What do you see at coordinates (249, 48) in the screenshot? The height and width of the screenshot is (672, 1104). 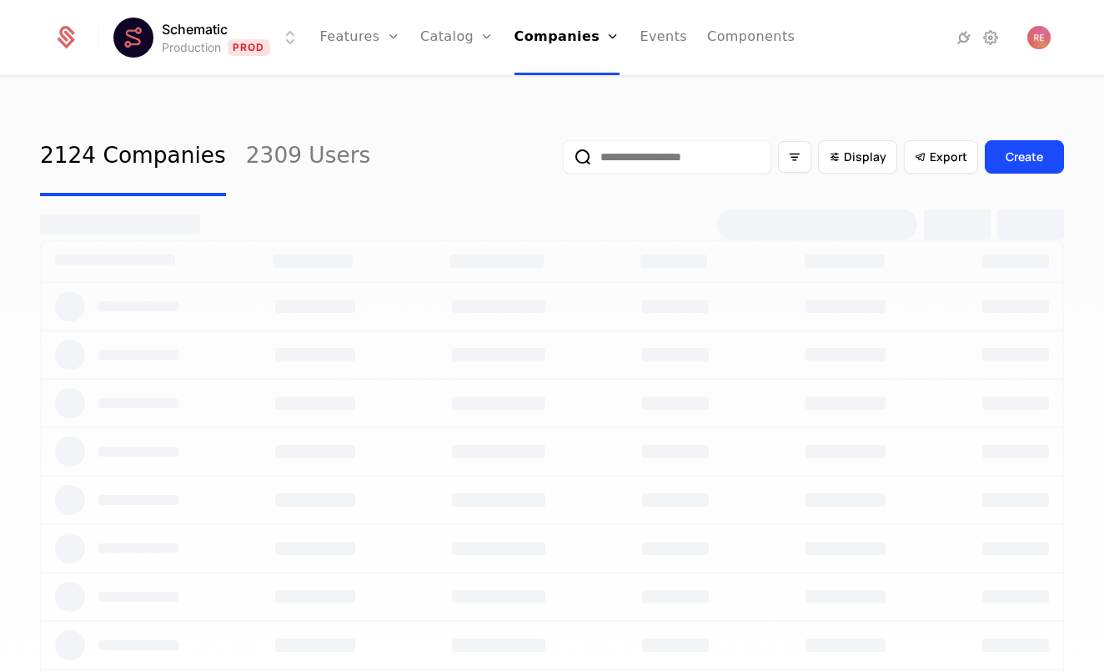 I see `span: Prod` at bounding box center [249, 48].